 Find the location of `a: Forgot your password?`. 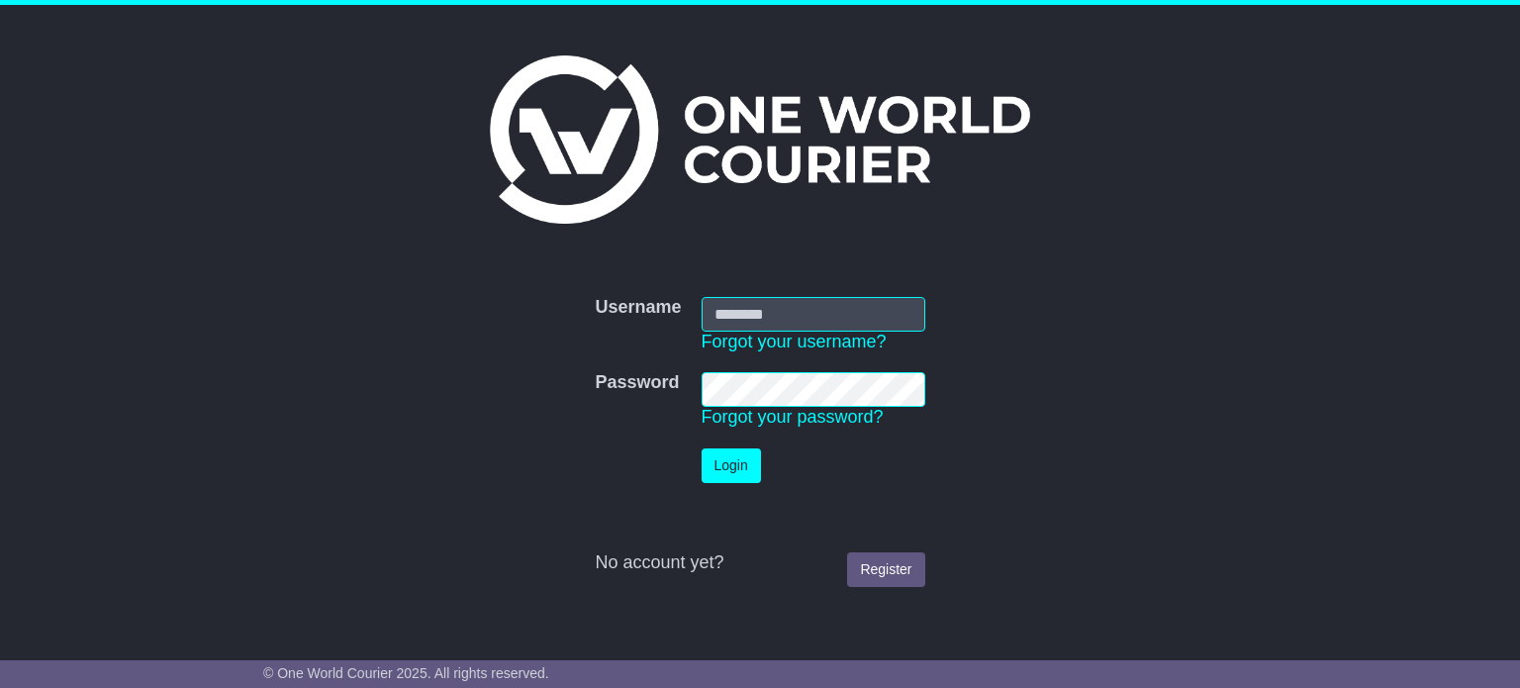

a: Forgot your password? is located at coordinates (792, 416).